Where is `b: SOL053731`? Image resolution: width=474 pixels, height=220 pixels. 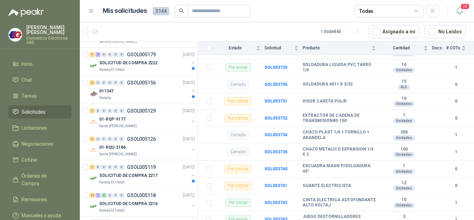
b: SOL053731 is located at coordinates (276, 101).